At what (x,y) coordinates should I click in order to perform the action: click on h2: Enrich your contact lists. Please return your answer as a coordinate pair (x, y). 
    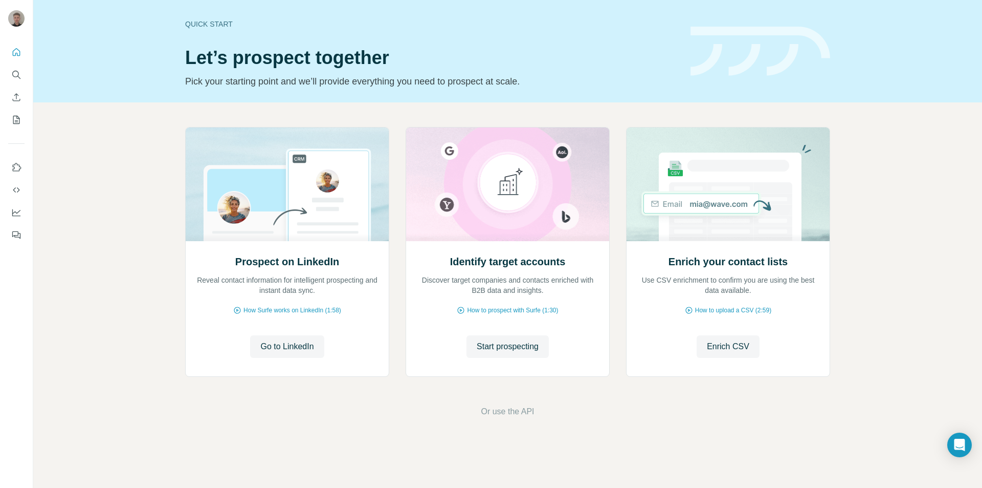
    Looking at the image, I should click on (728, 261).